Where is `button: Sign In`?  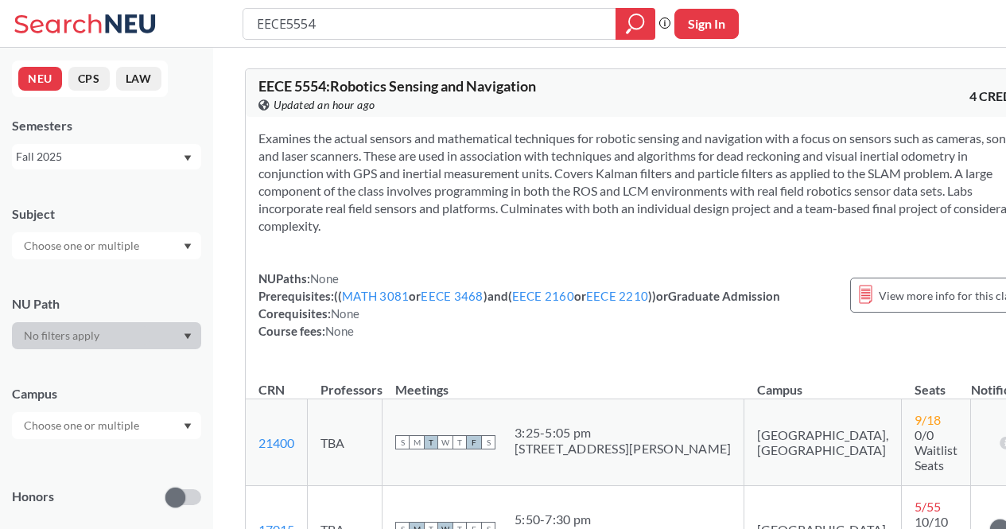 button: Sign In is located at coordinates (706, 24).